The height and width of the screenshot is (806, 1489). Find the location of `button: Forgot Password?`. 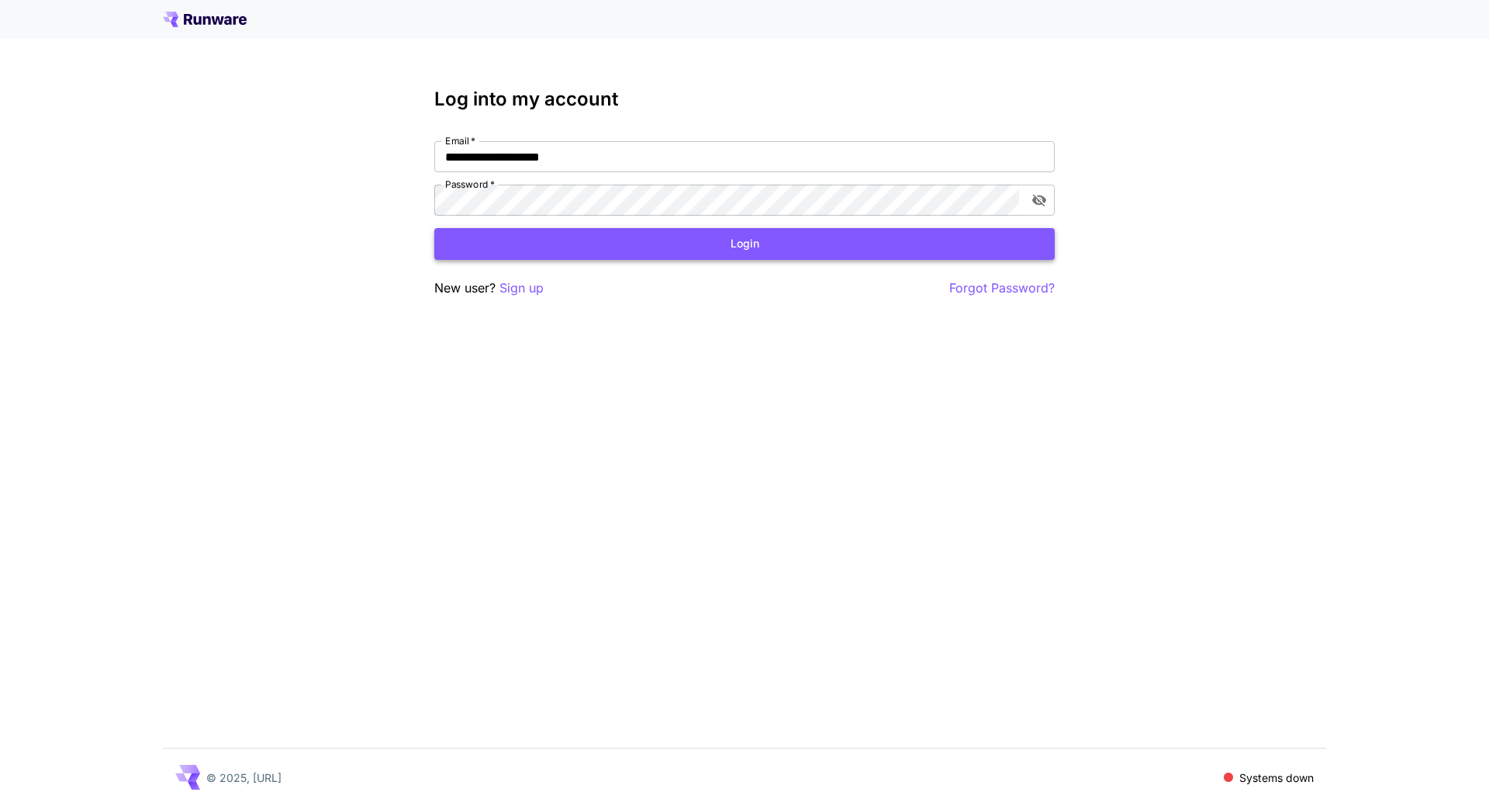

button: Forgot Password? is located at coordinates (1002, 288).